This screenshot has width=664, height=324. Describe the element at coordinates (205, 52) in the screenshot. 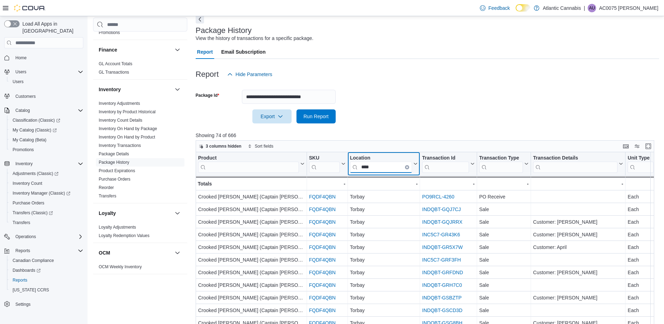

I see `span: Report` at that location.